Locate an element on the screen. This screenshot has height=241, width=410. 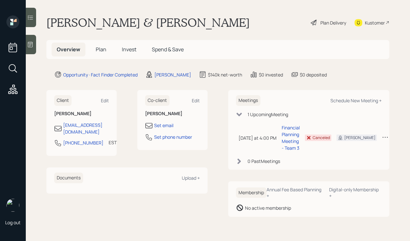
div: EST is located at coordinates (112, 142).